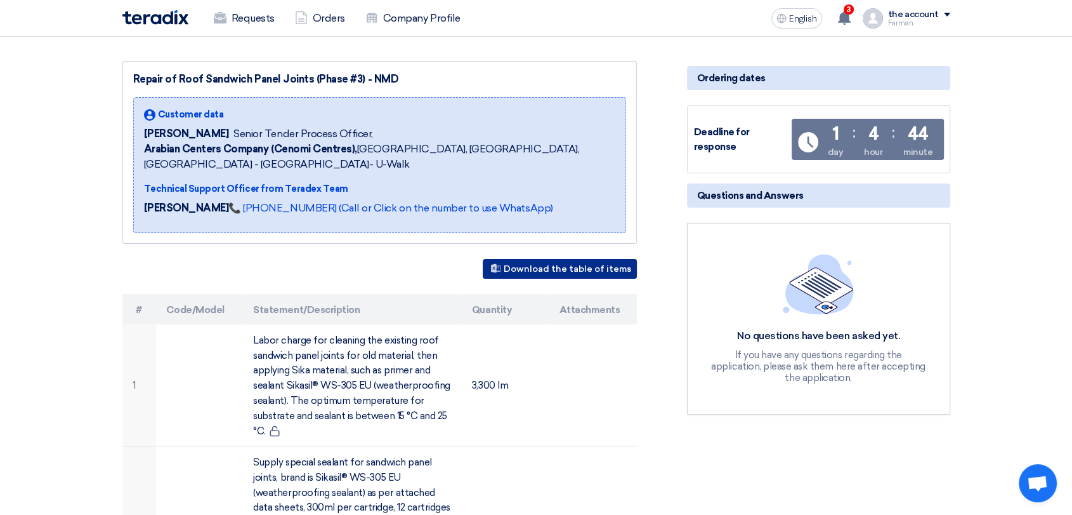 This screenshot has width=1072, height=515. I want to click on font: Customer data, so click(191, 114).